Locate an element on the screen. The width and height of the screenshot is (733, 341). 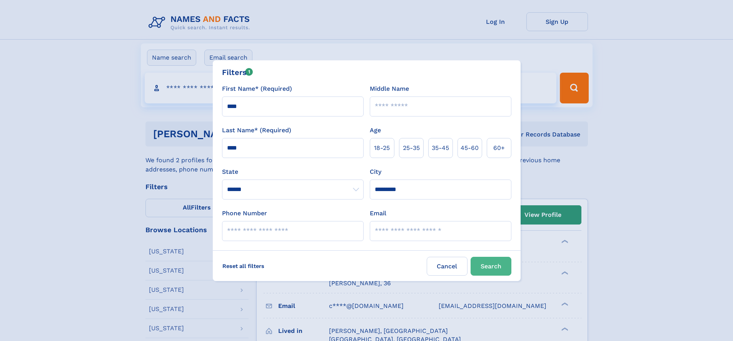
label: Middle Name is located at coordinates (389, 89).